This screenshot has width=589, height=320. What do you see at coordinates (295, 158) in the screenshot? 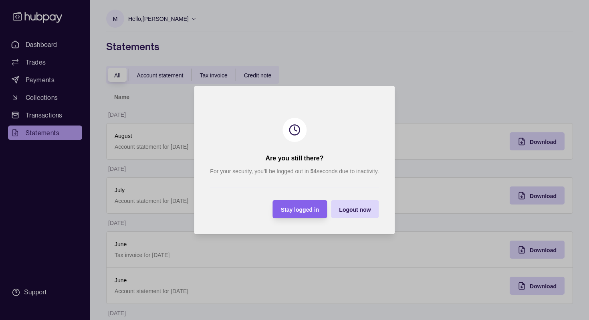
I see `h2: Are you still there?` at bounding box center [295, 158].